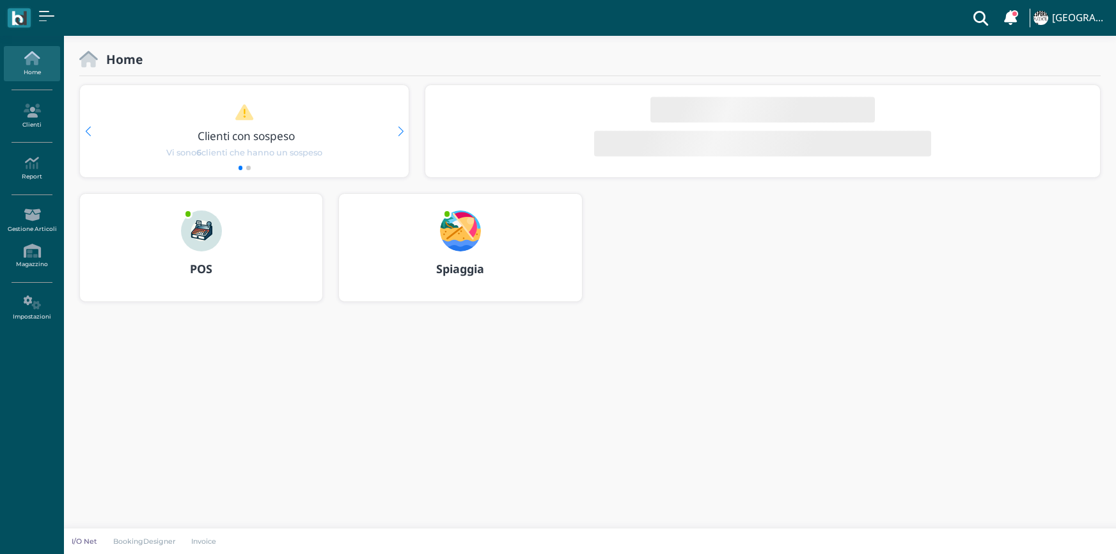 The height and width of the screenshot is (554, 1116). Describe the element at coordinates (460, 255) in the screenshot. I see `a: ... Spiaggia` at that location.